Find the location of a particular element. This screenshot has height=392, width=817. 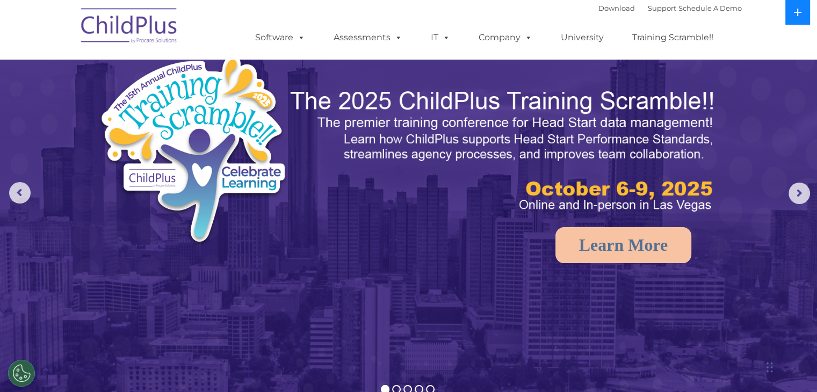

a: Support is located at coordinates (662, 8).